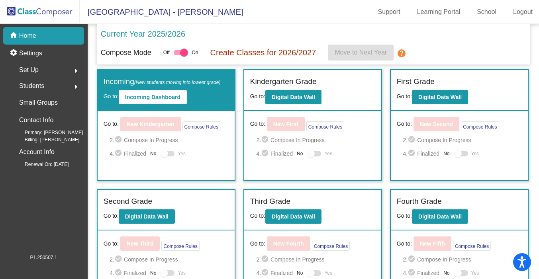  I want to click on mat-icon: settings, so click(14, 53).